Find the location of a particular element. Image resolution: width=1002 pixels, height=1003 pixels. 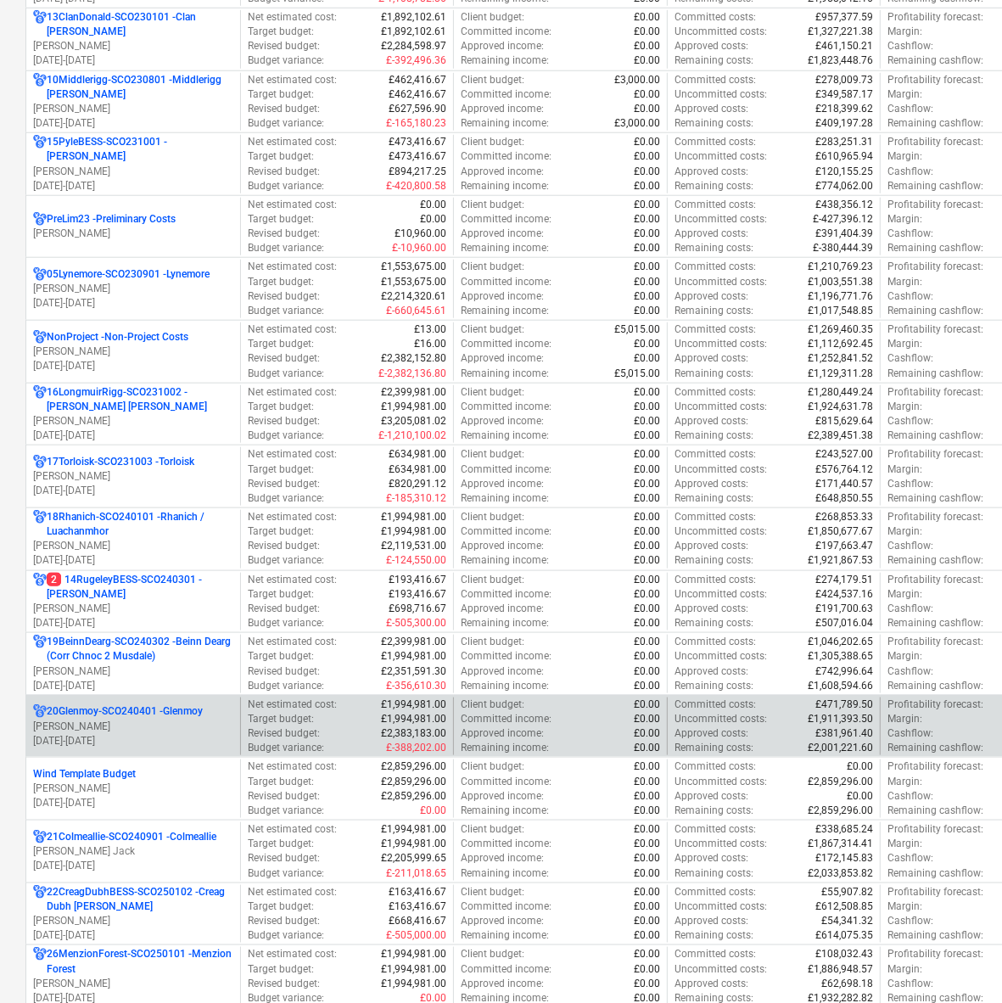

p: £576,764.12 is located at coordinates (844, 469).